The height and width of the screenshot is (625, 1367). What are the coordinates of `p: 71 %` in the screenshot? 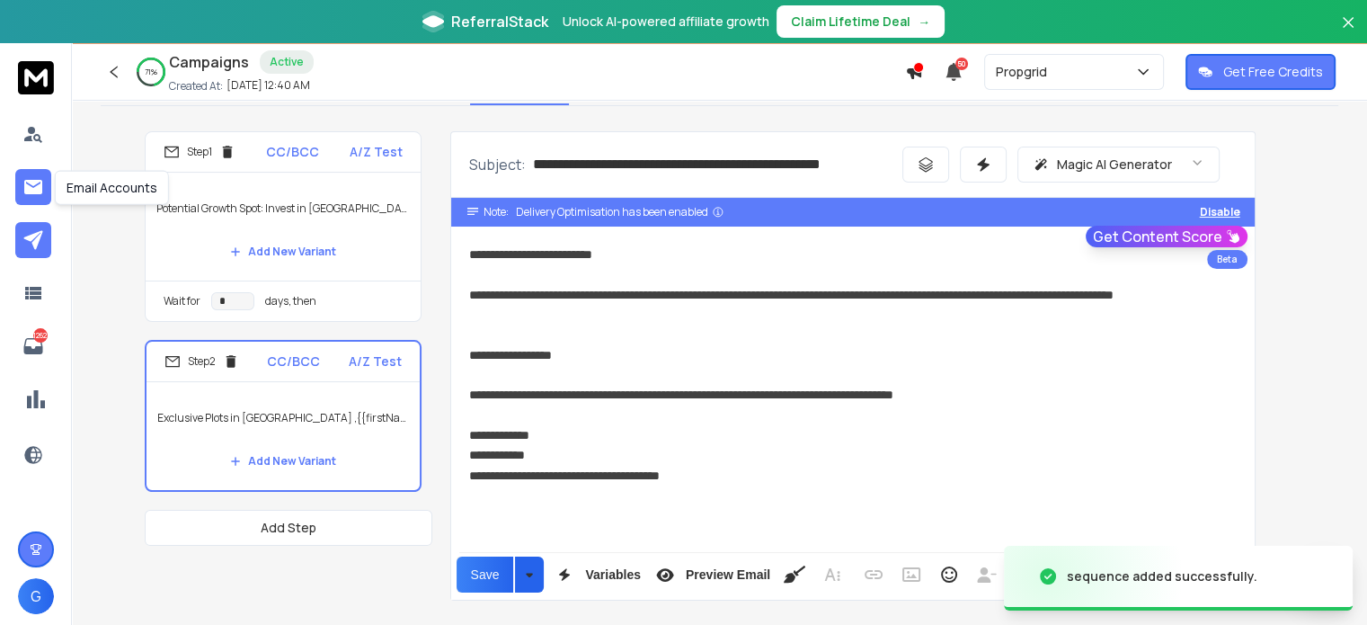 It's located at (151, 72).